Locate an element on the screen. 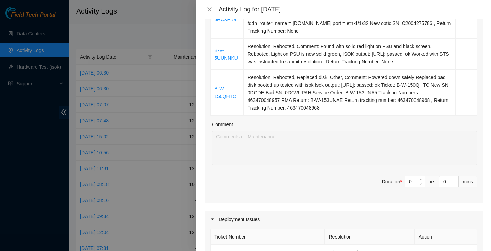  td: Resolution: Rebooted, Comment: Found with solid red light on PSU and black screen. Rebooted. Ligh... is located at coordinates (350, 54).